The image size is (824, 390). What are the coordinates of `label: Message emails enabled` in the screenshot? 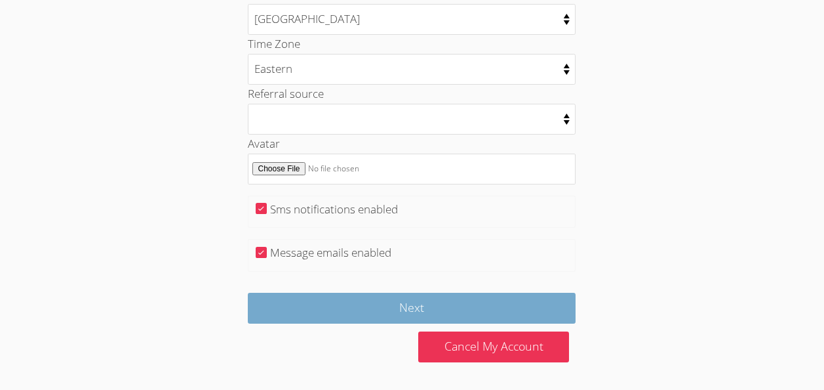 It's located at (331, 252).